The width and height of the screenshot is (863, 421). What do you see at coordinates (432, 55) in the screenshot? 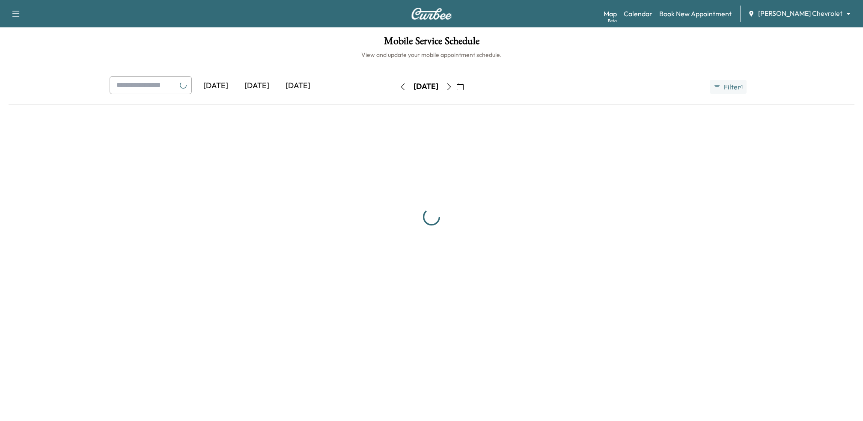
I see `h6: View and update your mobile appointment schedule.` at bounding box center [432, 55].